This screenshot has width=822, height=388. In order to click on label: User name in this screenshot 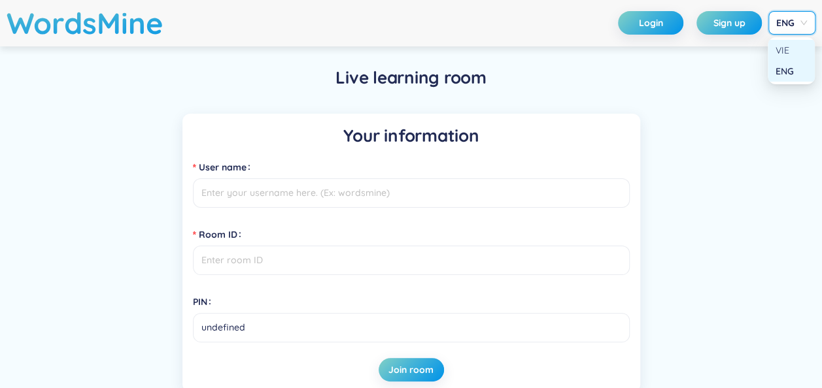, I will do `click(224, 167)`.